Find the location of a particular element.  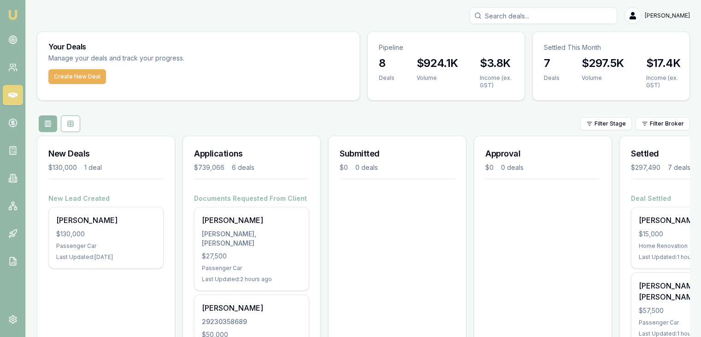

h4: Documents Requested From Client is located at coordinates (252, 198).